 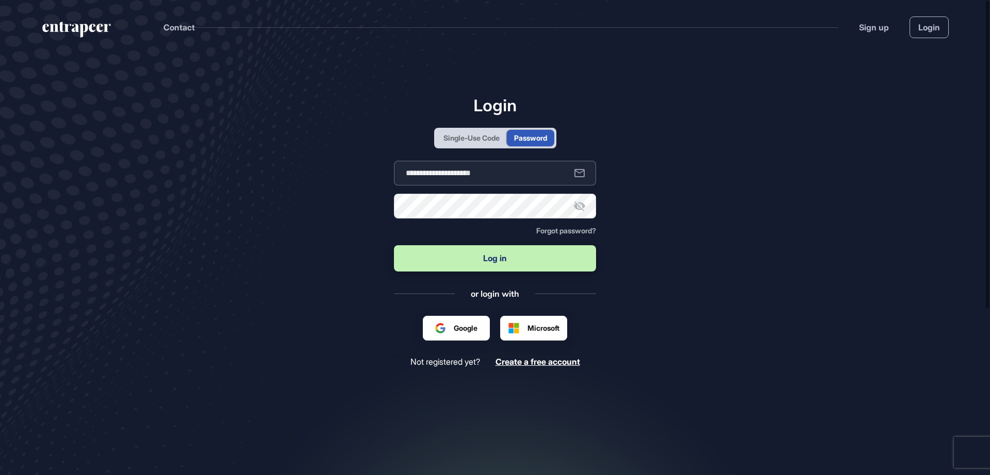 I want to click on button: Log in, so click(x=495, y=258).